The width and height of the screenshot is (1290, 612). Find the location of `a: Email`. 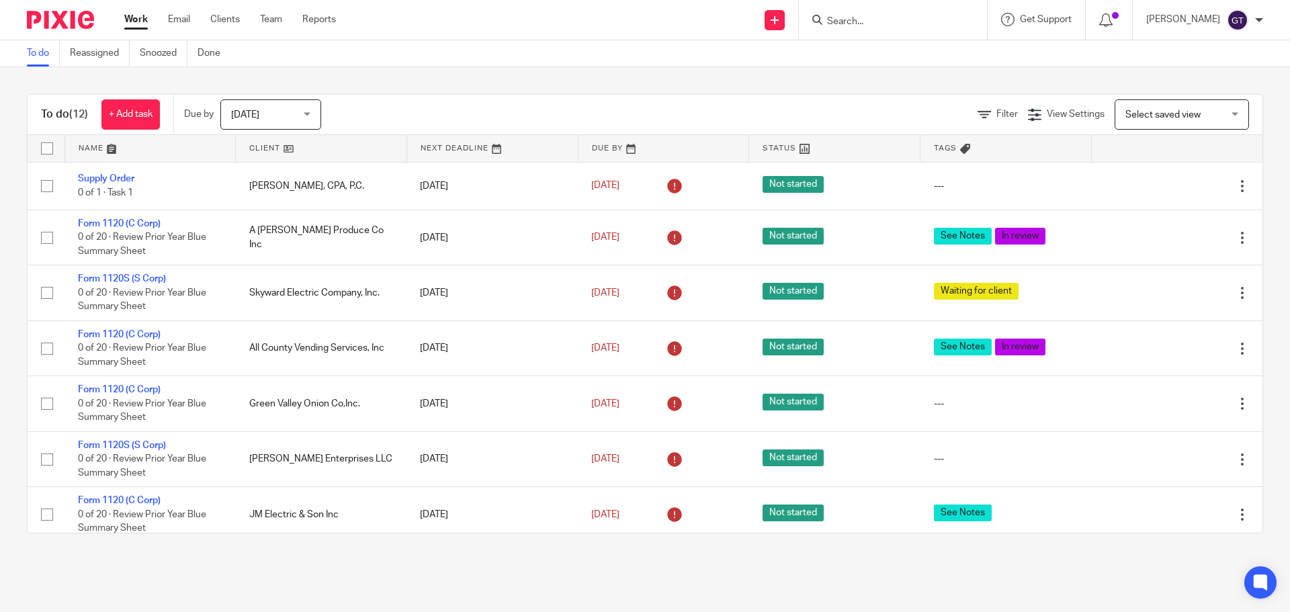

a: Email is located at coordinates (179, 19).